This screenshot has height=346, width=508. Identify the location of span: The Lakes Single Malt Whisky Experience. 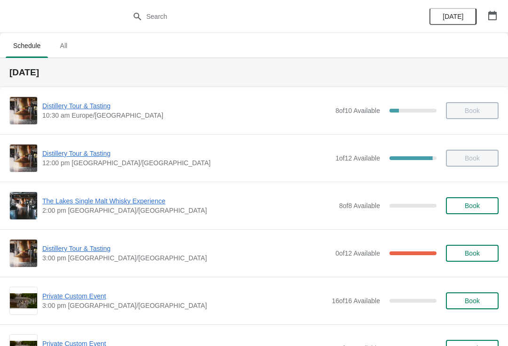
(188, 201).